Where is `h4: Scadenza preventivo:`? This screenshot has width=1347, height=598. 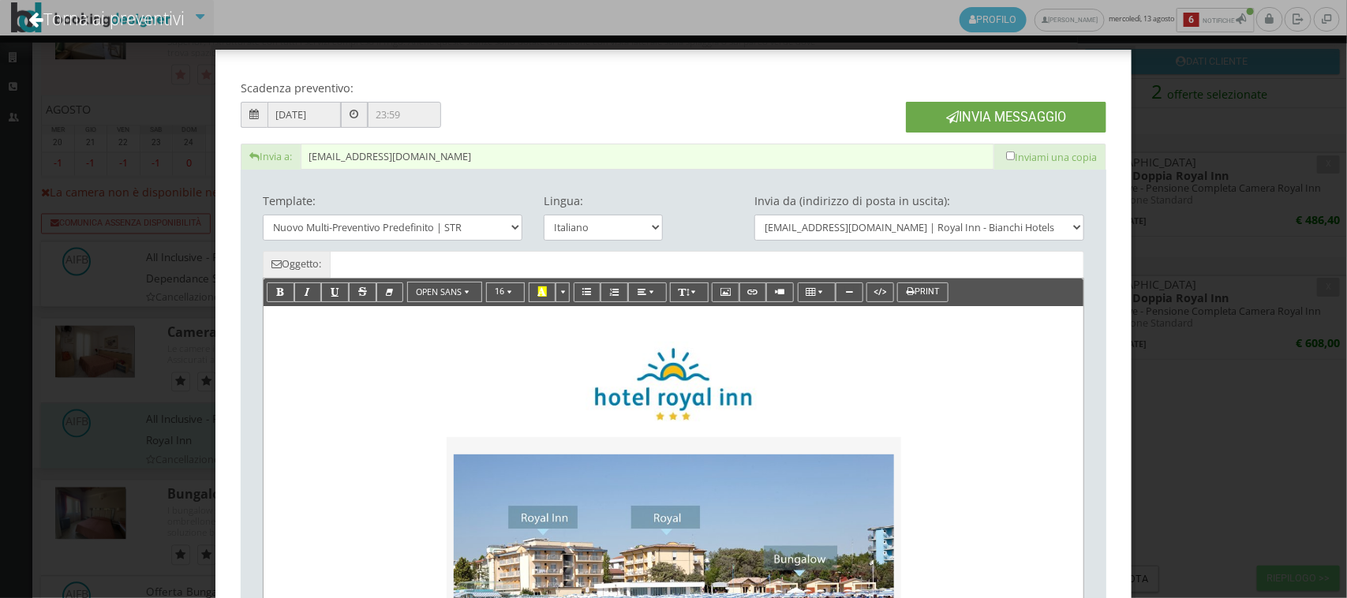
h4: Scadenza preventivo: is located at coordinates (341, 88).